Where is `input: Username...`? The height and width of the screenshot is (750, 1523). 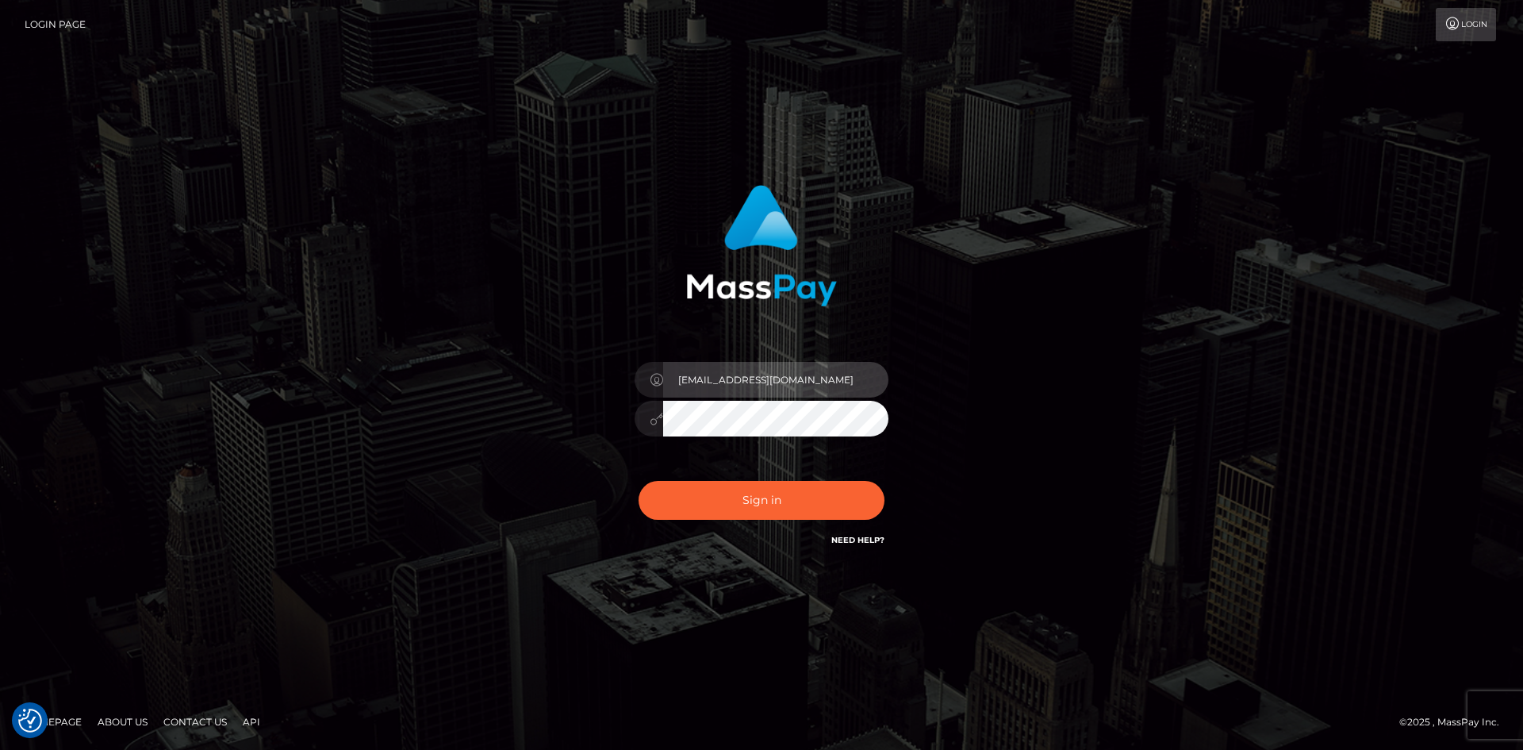
input: Username... is located at coordinates (776, 379).